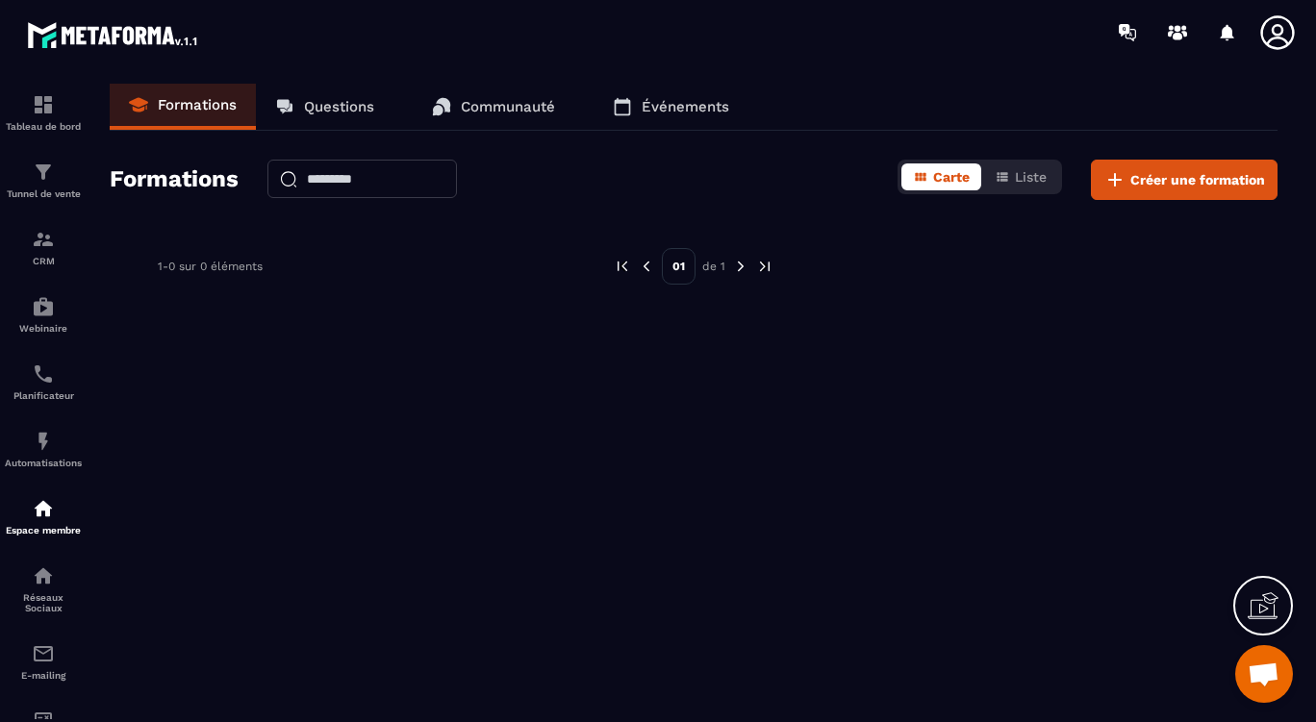 The image size is (1316, 722). I want to click on img: email, so click(43, 654).